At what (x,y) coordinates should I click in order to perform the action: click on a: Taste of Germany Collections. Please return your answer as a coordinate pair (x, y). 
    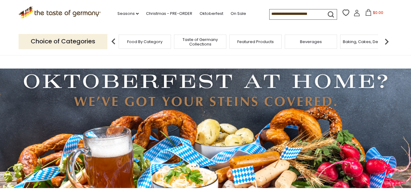
    Looking at the image, I should click on (200, 42).